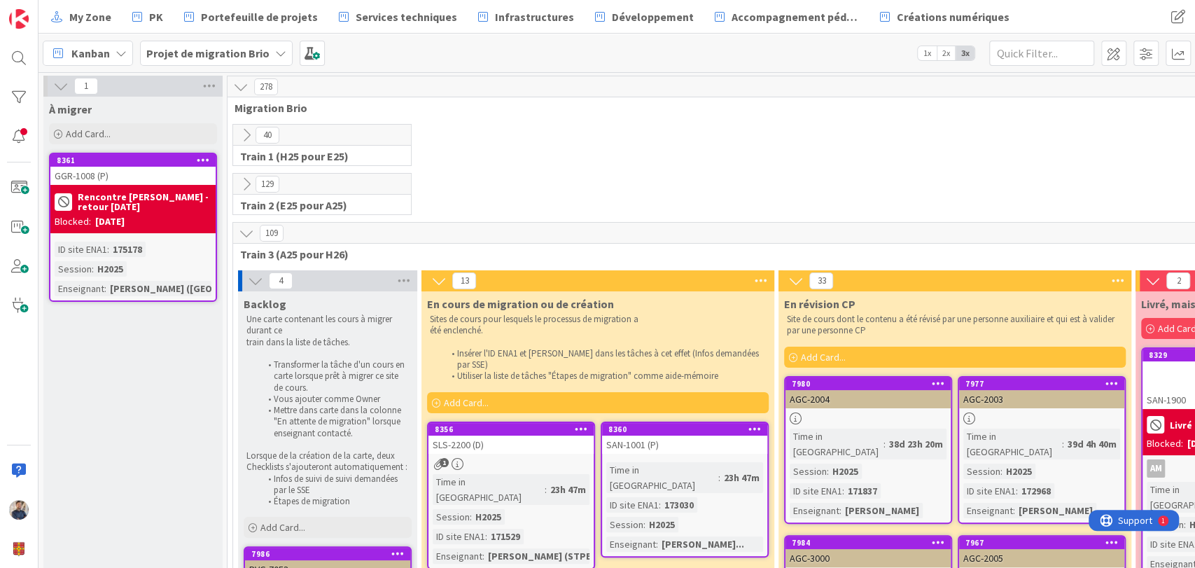 The height and width of the screenshot is (568, 1195). What do you see at coordinates (19, 549) in the screenshot?
I see `img: avatar` at bounding box center [19, 549].